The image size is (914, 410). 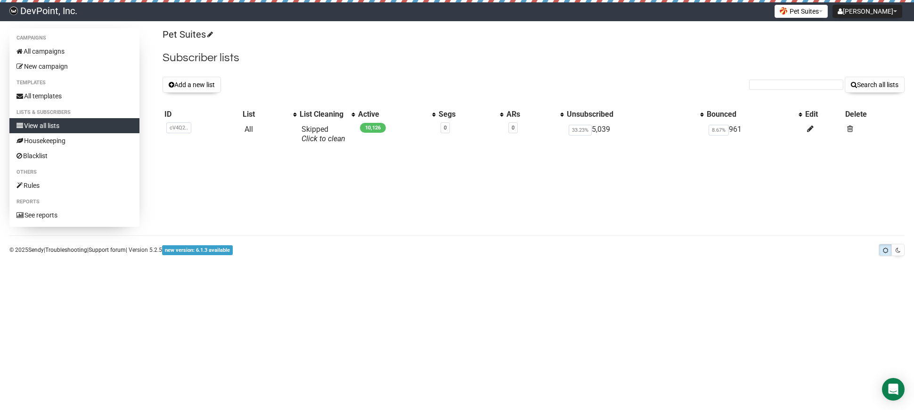 What do you see at coordinates (874, 114) in the screenshot?
I see `div: Delete` at bounding box center [874, 114].